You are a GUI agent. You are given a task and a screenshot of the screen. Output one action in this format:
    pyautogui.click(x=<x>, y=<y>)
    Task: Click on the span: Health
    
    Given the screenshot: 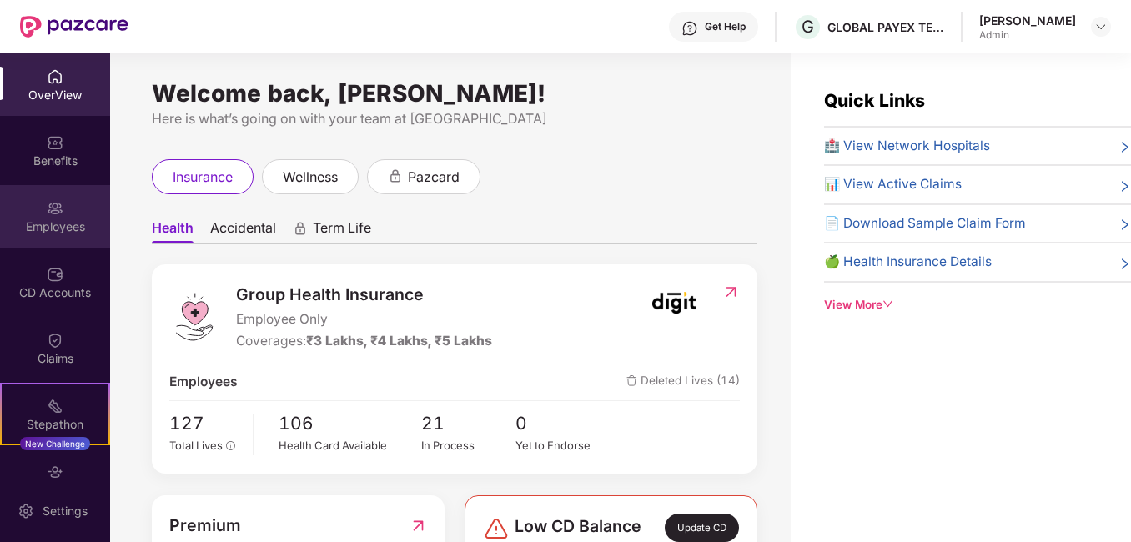 What is the action you would take?
    pyautogui.click(x=173, y=231)
    